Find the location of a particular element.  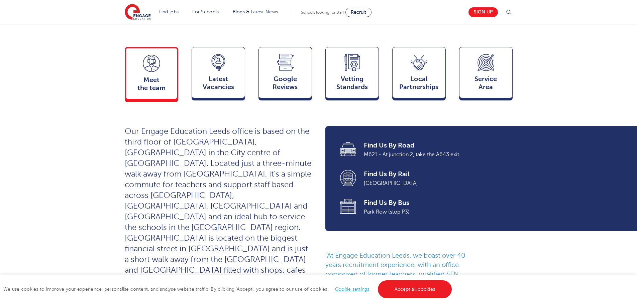

a: Sign up is located at coordinates (483, 12).